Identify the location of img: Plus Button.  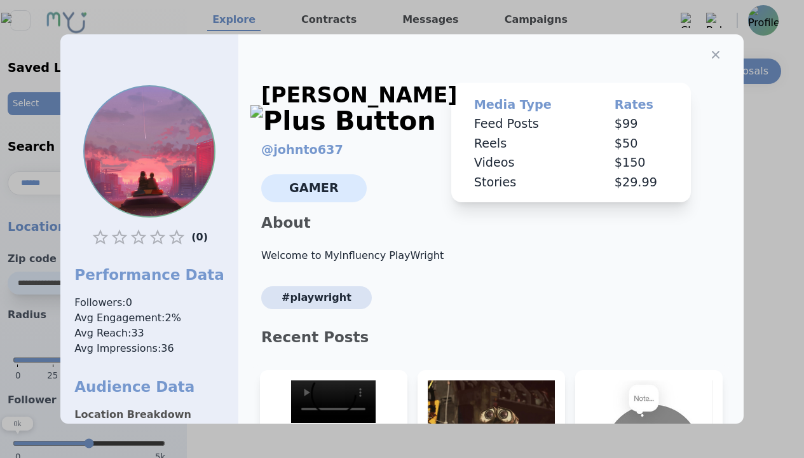
(343, 121).